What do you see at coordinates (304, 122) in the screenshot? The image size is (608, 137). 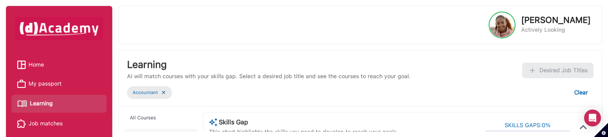 I see `h3: Skills Gap` at bounding box center [304, 122].